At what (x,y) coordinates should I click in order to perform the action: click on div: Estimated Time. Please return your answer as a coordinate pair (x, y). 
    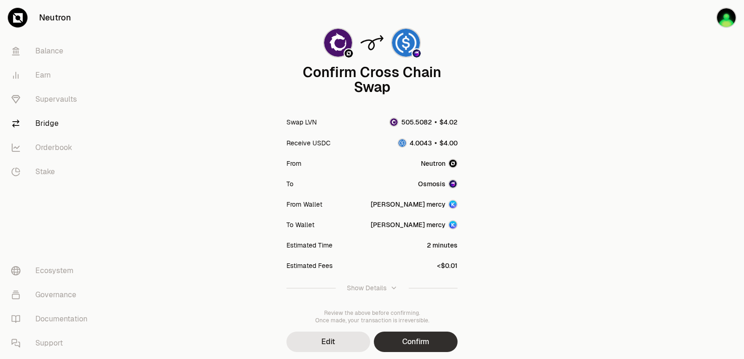
    Looking at the image, I should click on (309, 245).